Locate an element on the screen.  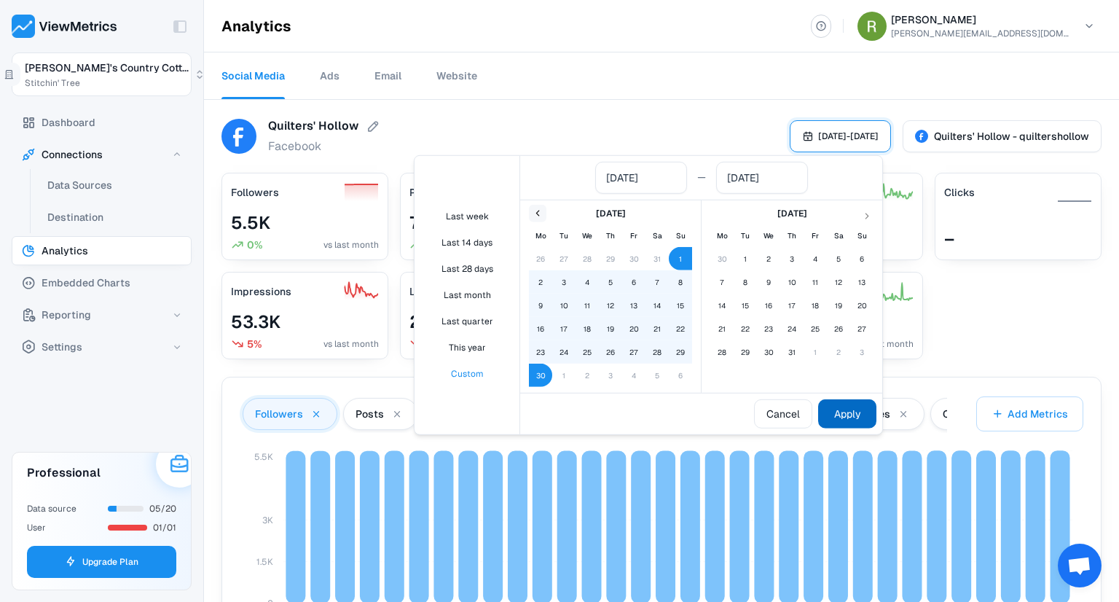
button: 18 is located at coordinates (587, 328).